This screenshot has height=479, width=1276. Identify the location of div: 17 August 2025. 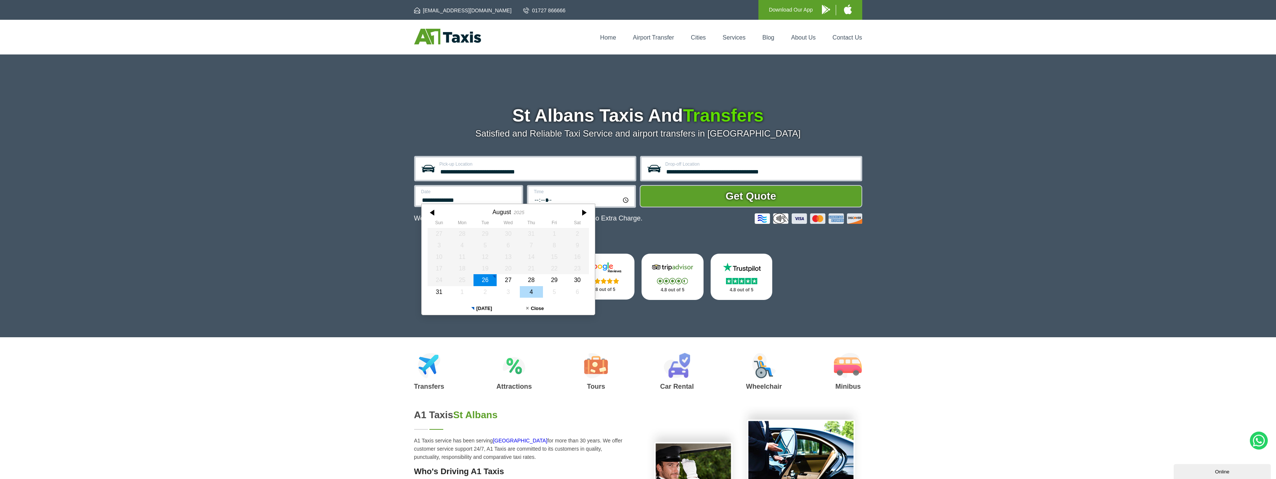
(439, 269).